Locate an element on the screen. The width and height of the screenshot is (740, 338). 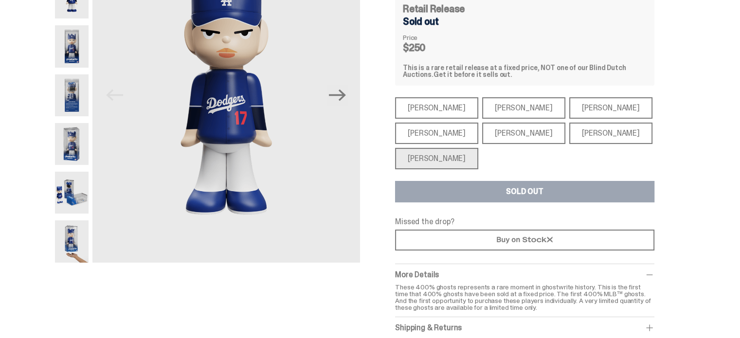
div: SOLD OUT is located at coordinates (524, 192).